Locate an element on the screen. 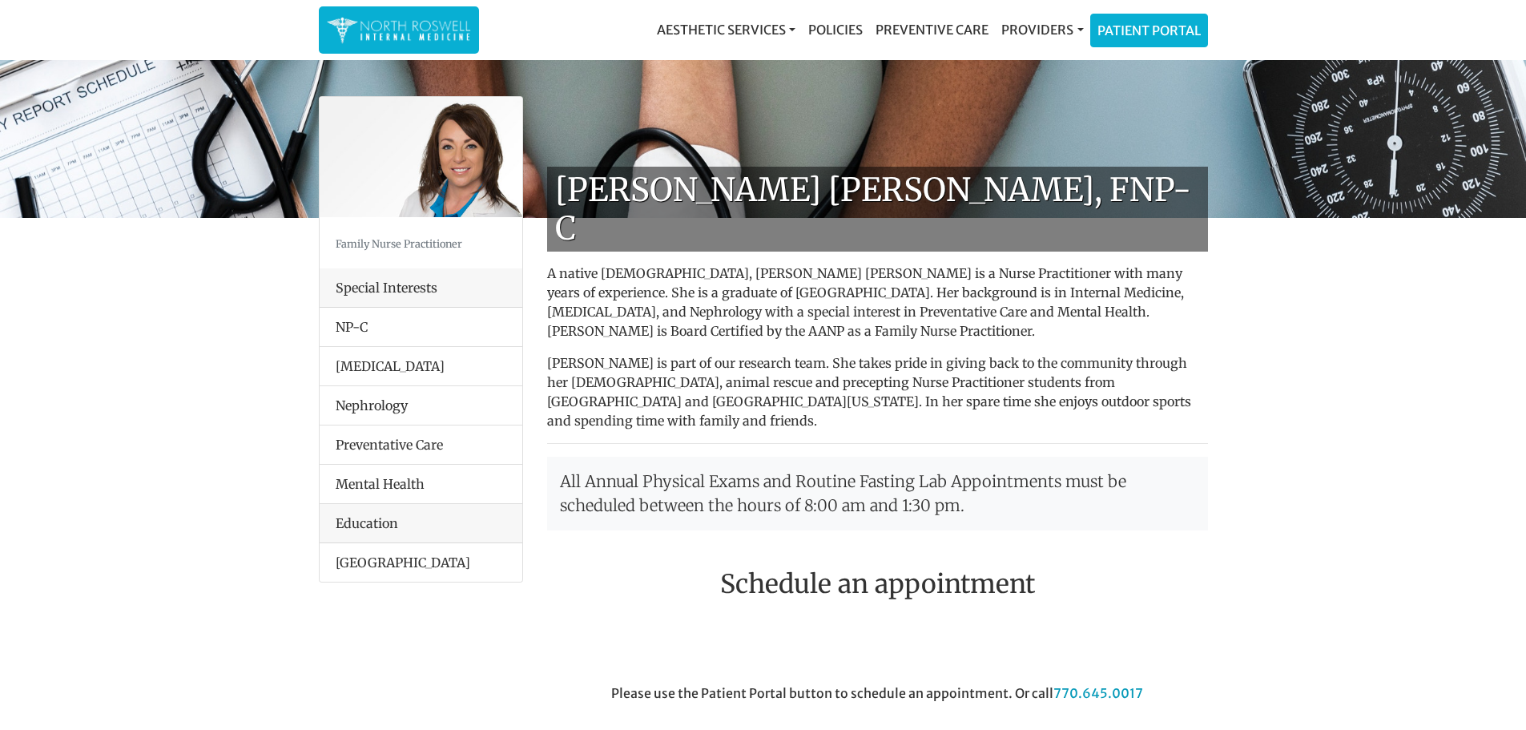 The image size is (1526, 730). div: Education is located at coordinates (420, 523).